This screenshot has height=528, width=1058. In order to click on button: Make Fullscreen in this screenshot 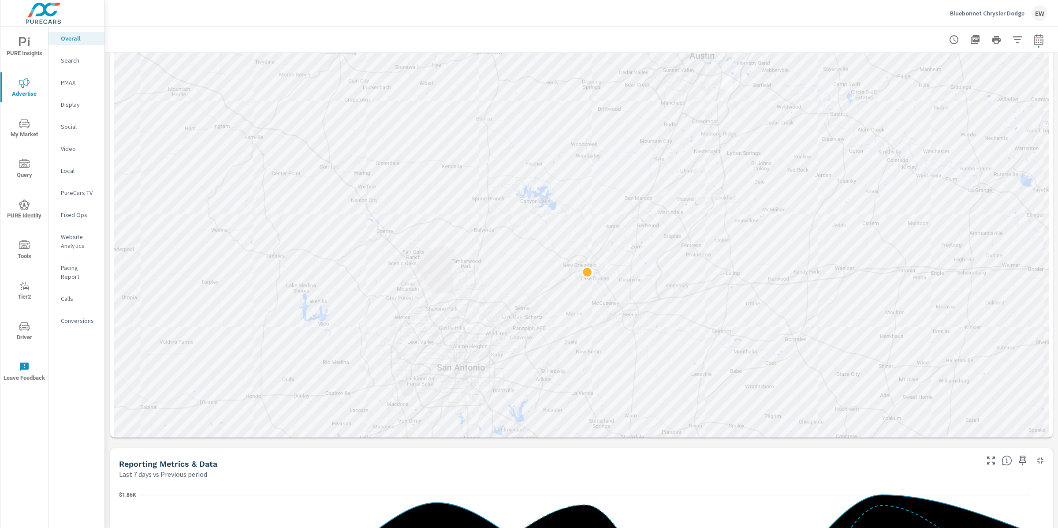, I will do `click(991, 460)`.